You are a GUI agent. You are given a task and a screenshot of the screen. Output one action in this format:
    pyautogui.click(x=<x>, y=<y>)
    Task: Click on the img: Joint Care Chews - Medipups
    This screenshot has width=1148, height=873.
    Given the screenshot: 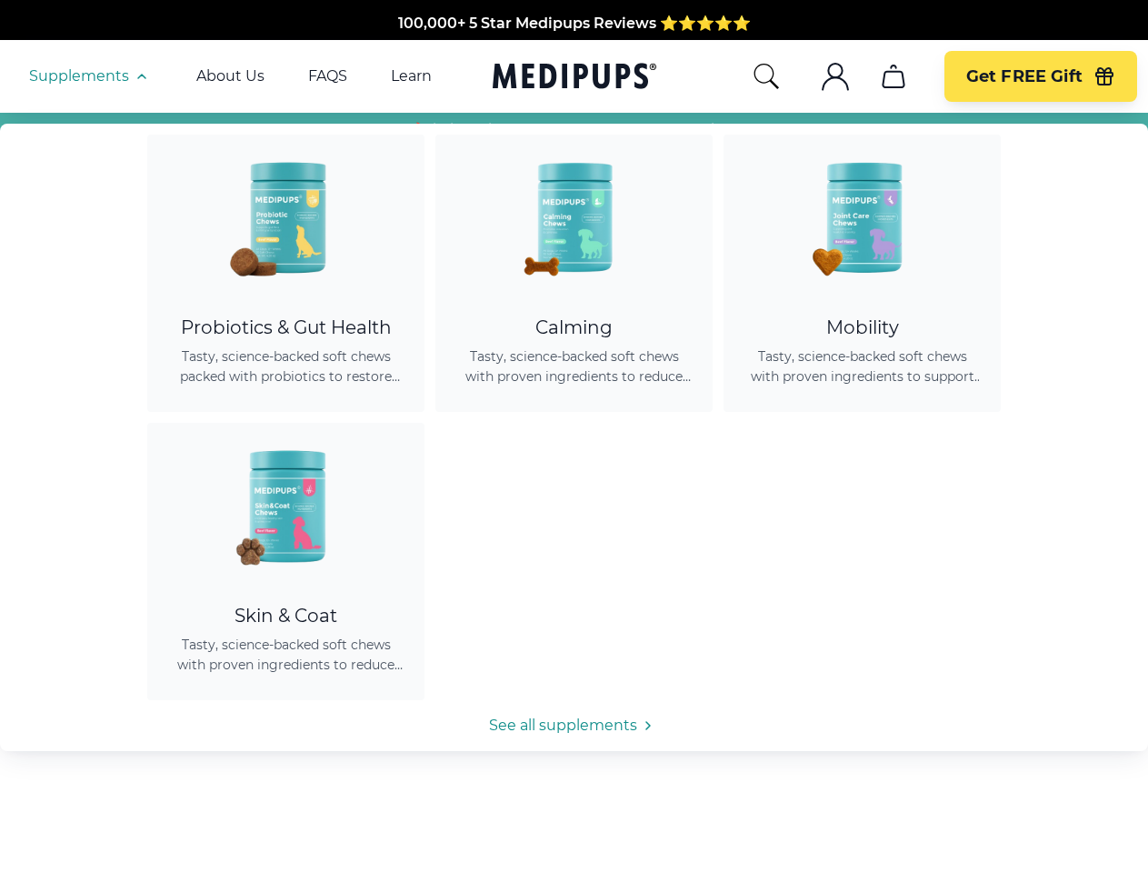 What is the action you would take?
    pyautogui.click(x=863, y=216)
    